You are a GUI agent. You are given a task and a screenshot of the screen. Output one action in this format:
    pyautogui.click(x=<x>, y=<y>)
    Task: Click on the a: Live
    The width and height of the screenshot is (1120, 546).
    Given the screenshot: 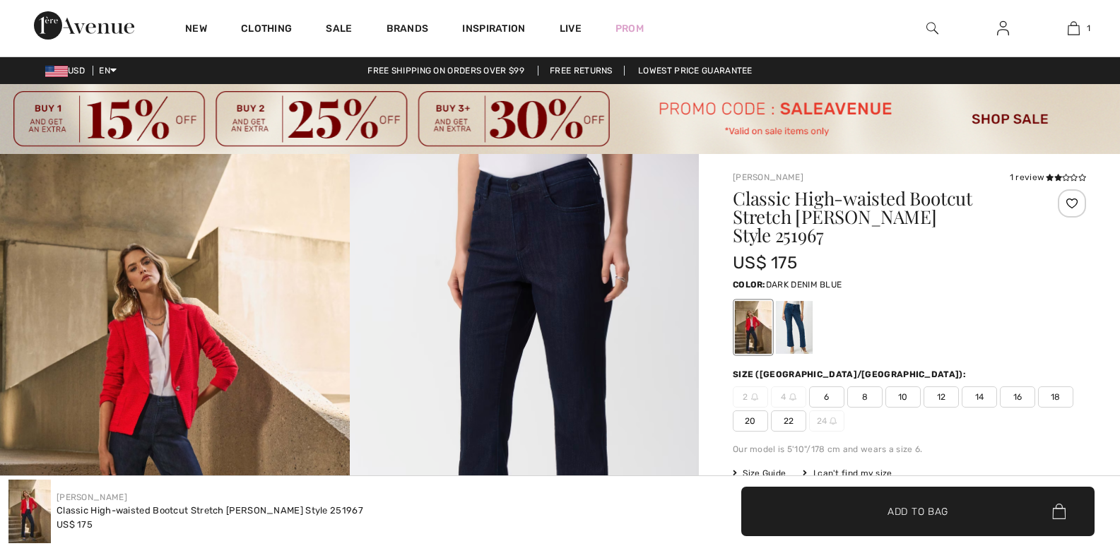 What is the action you would take?
    pyautogui.click(x=570, y=28)
    